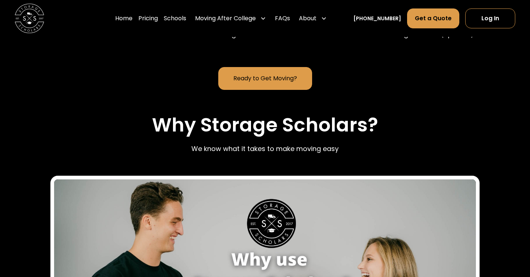 The image size is (530, 277). I want to click on a: Pricing, so click(148, 18).